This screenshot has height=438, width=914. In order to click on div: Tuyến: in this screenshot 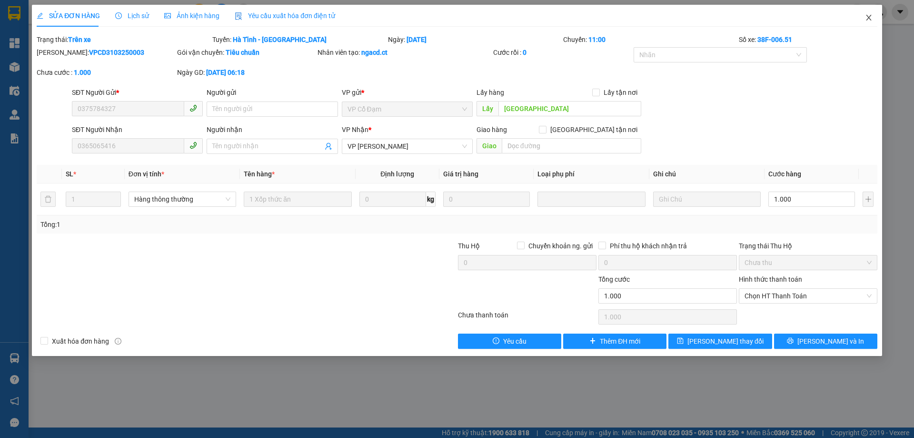, I will do `click(299, 40)`.